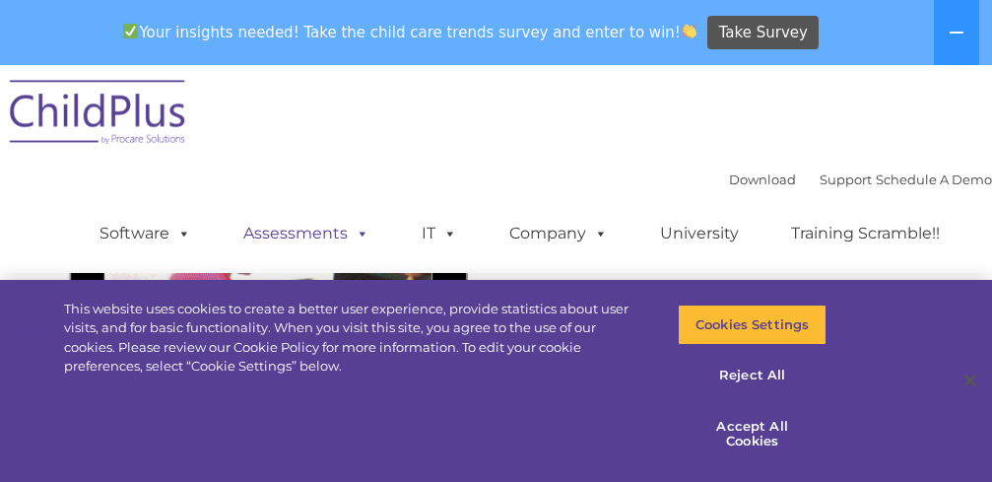  I want to click on button: Cookies Settings, so click(752, 325).